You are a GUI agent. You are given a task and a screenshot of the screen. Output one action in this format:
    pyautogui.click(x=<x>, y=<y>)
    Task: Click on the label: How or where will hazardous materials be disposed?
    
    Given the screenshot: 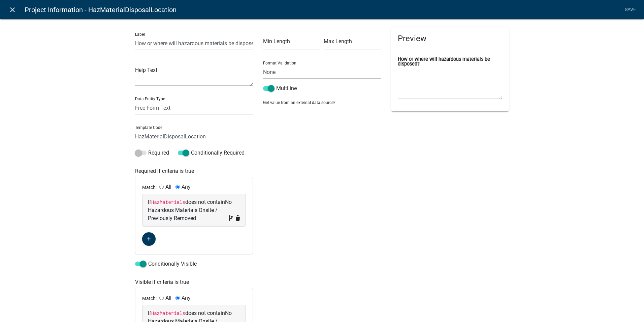 What is the action you would take?
    pyautogui.click(x=450, y=62)
    